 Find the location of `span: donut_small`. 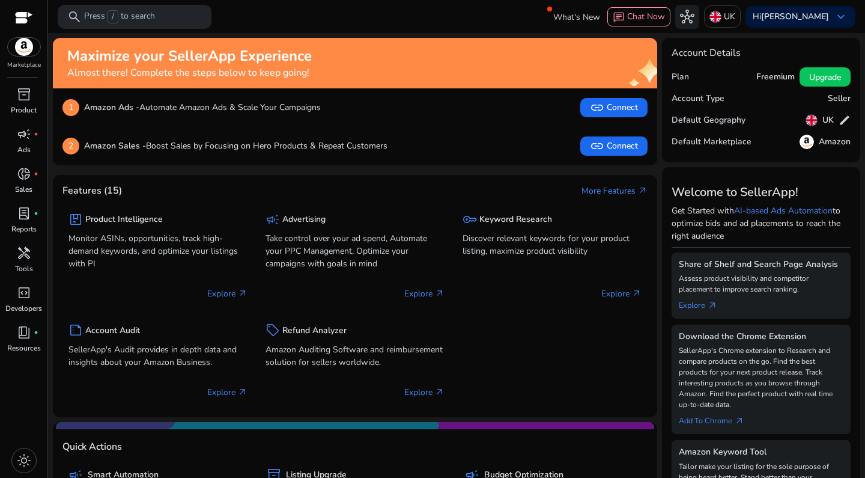

span: donut_small is located at coordinates (24, 174).